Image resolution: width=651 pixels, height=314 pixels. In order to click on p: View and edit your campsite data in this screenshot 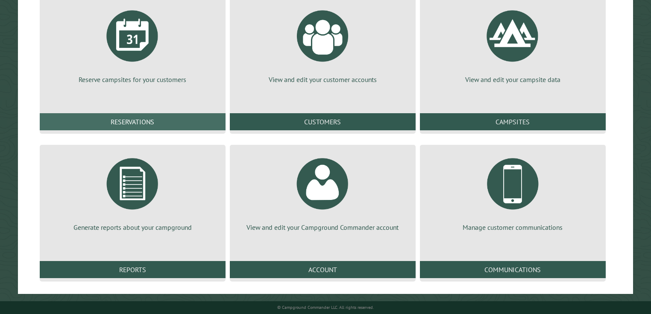, I will do `click(513, 79)`.